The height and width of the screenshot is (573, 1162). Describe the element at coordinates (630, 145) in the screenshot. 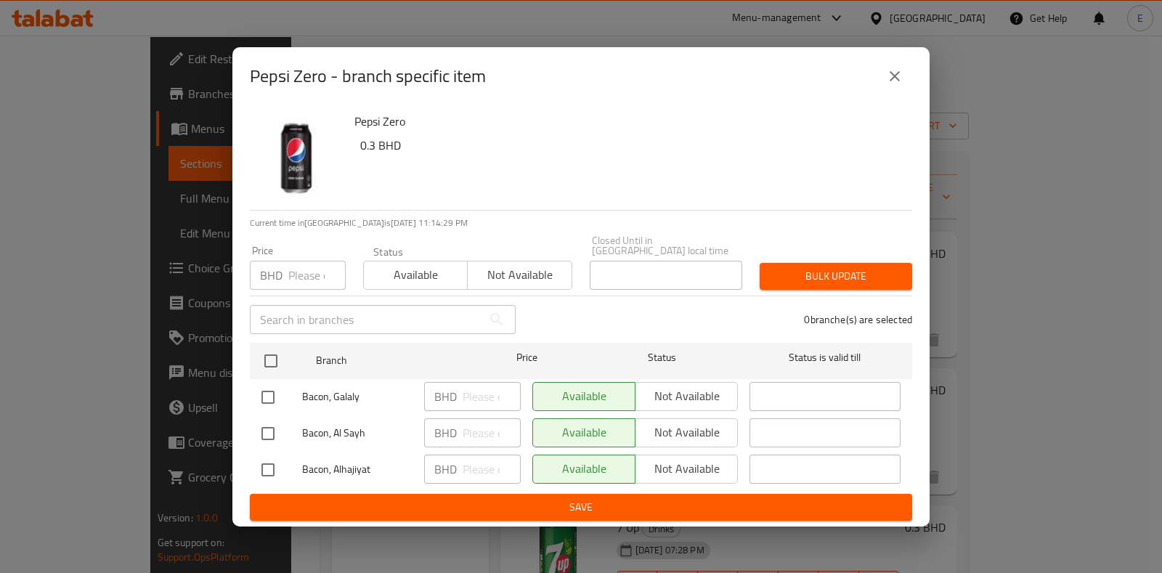

I see `h6: 0.3 BHD` at that location.